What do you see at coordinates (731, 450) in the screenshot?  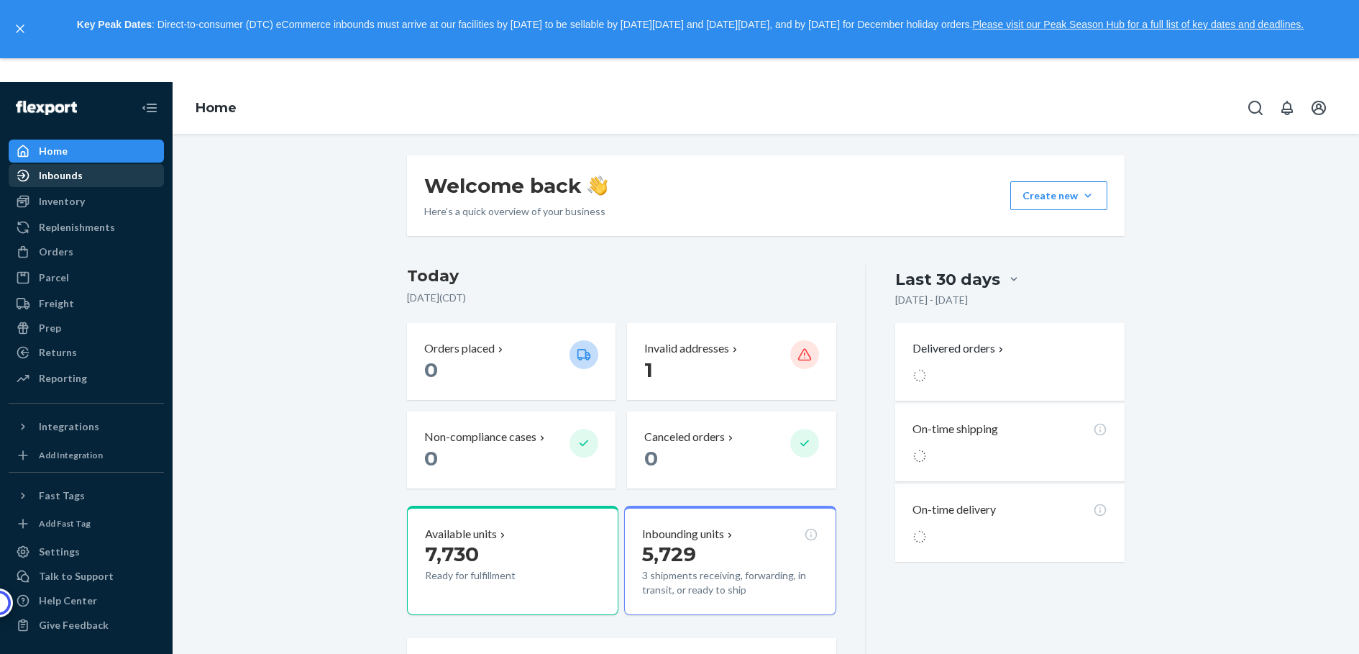 I see `button: Canceled orders 0` at bounding box center [731, 450].